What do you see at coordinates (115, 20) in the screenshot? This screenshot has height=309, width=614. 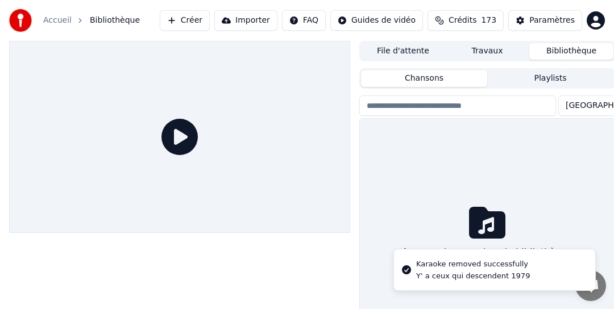 I see `span: Bibliothèque` at bounding box center [115, 20].